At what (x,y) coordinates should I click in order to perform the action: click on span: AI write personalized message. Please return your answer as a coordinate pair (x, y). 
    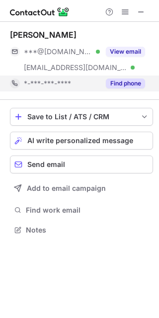
    Looking at the image, I should click on (80, 141).